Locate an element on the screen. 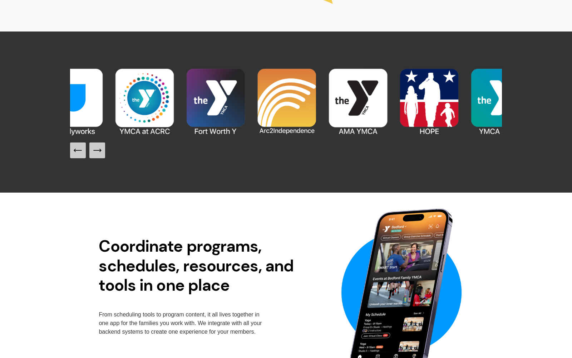 The width and height of the screenshot is (572, 358). h2: Coordinate programs, schedules, resources, and tools in one place is located at coordinates (202, 265).